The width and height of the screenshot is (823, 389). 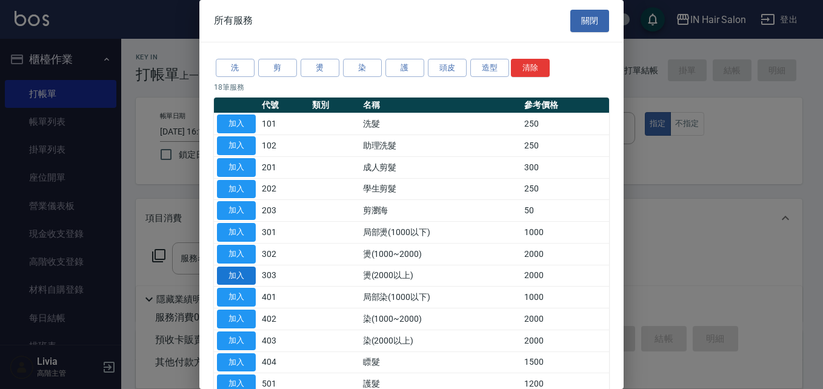 What do you see at coordinates (233, 21) in the screenshot?
I see `span: 所有服務` at bounding box center [233, 21].